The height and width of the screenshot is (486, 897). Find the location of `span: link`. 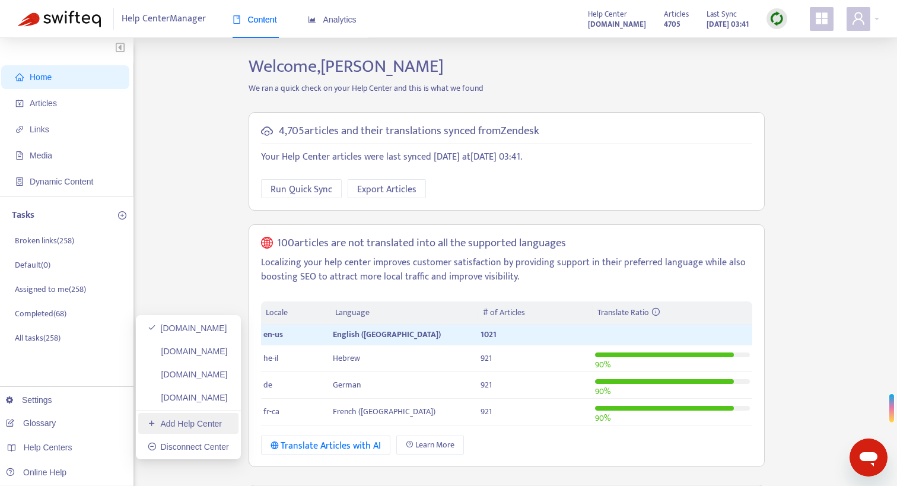

span: link is located at coordinates (20, 129).